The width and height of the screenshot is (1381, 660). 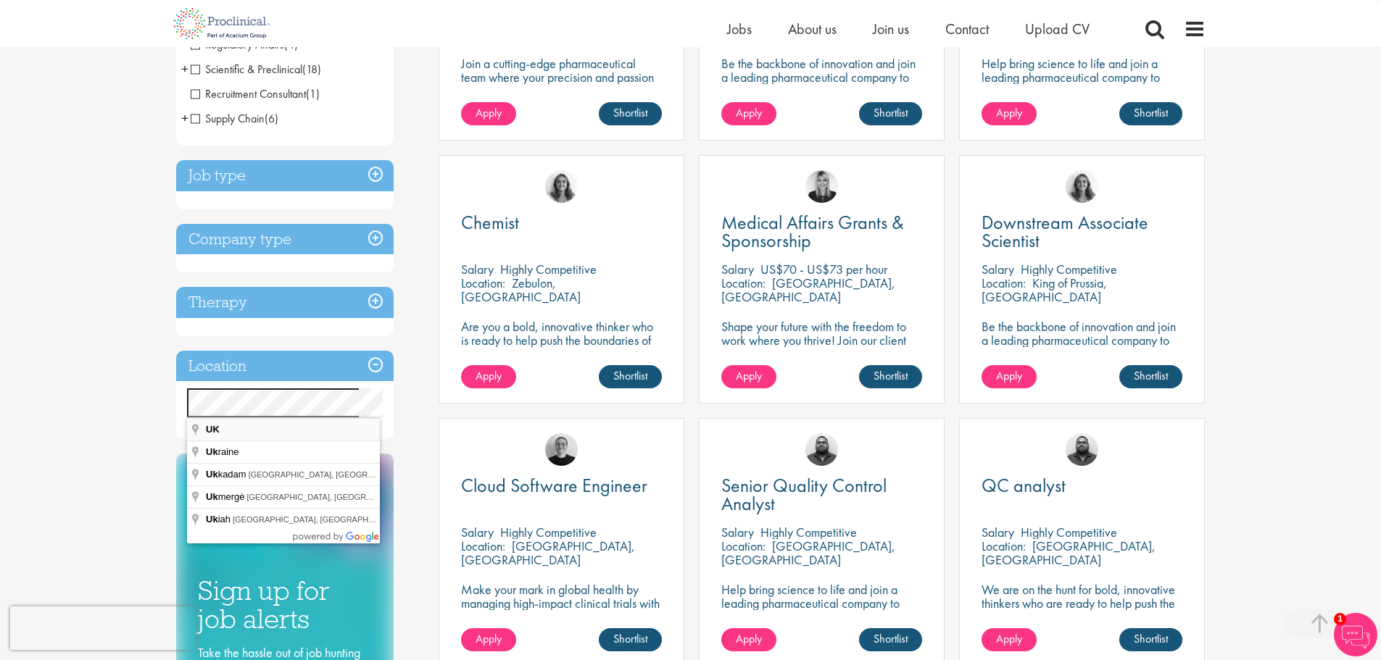 What do you see at coordinates (312, 94) in the screenshot?
I see `span: (1)` at bounding box center [312, 94].